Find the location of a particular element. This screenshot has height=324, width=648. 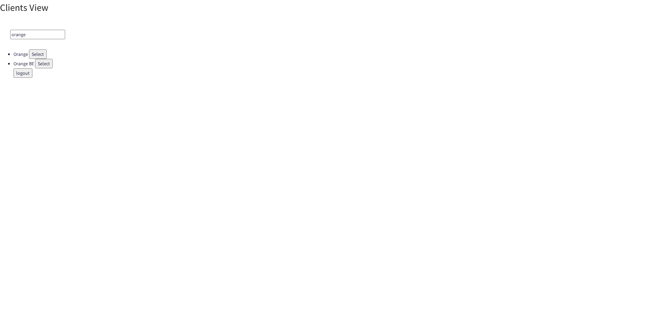

div: Widget de chat is located at coordinates (632, 307).